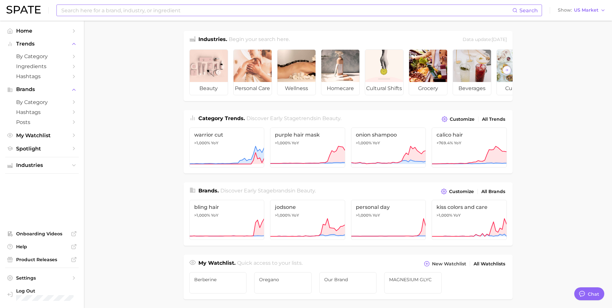 This screenshot has height=308, width=612. I want to click on span: Our Brand, so click(348, 280).